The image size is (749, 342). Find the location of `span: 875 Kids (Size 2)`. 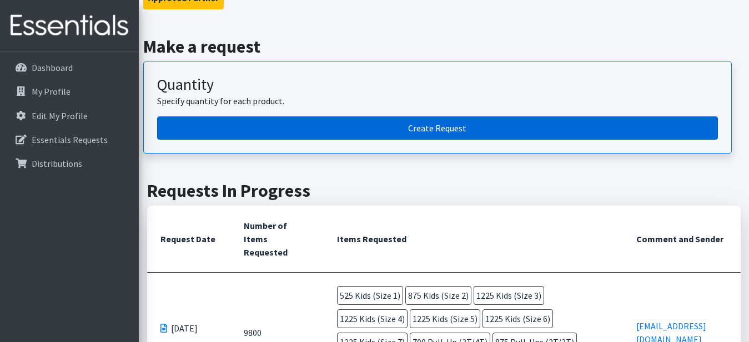

span: 875 Kids (Size 2) is located at coordinates (438, 296).